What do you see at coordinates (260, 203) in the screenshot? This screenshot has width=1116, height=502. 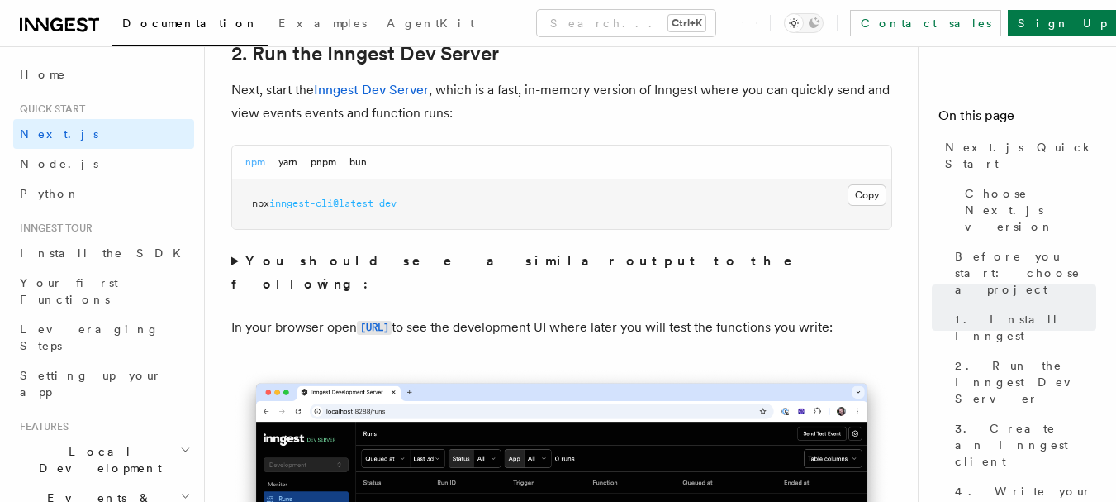 I see `span: npx` at bounding box center [260, 203].